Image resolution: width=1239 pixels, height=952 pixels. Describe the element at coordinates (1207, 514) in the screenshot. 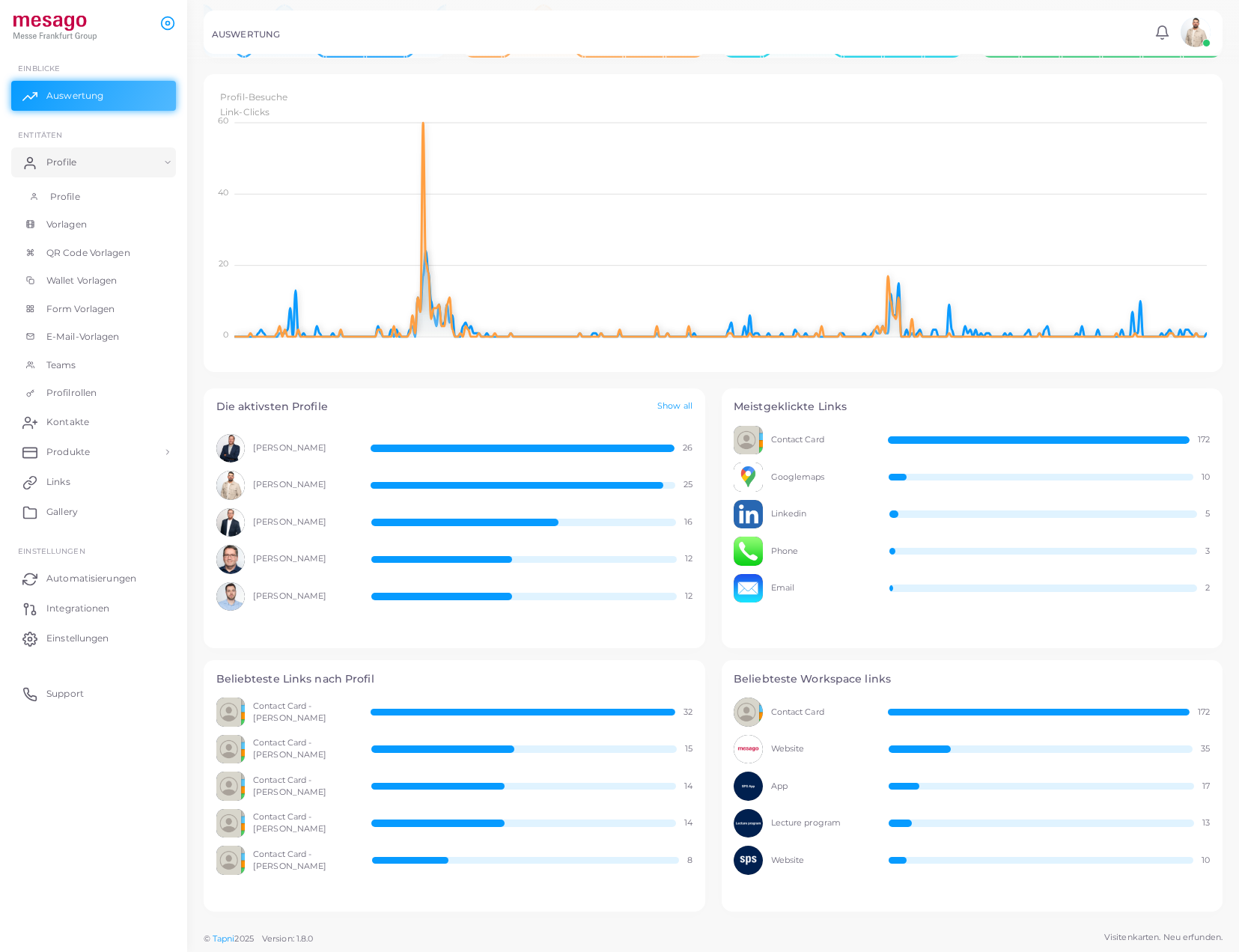

I see `span: 5` at that location.